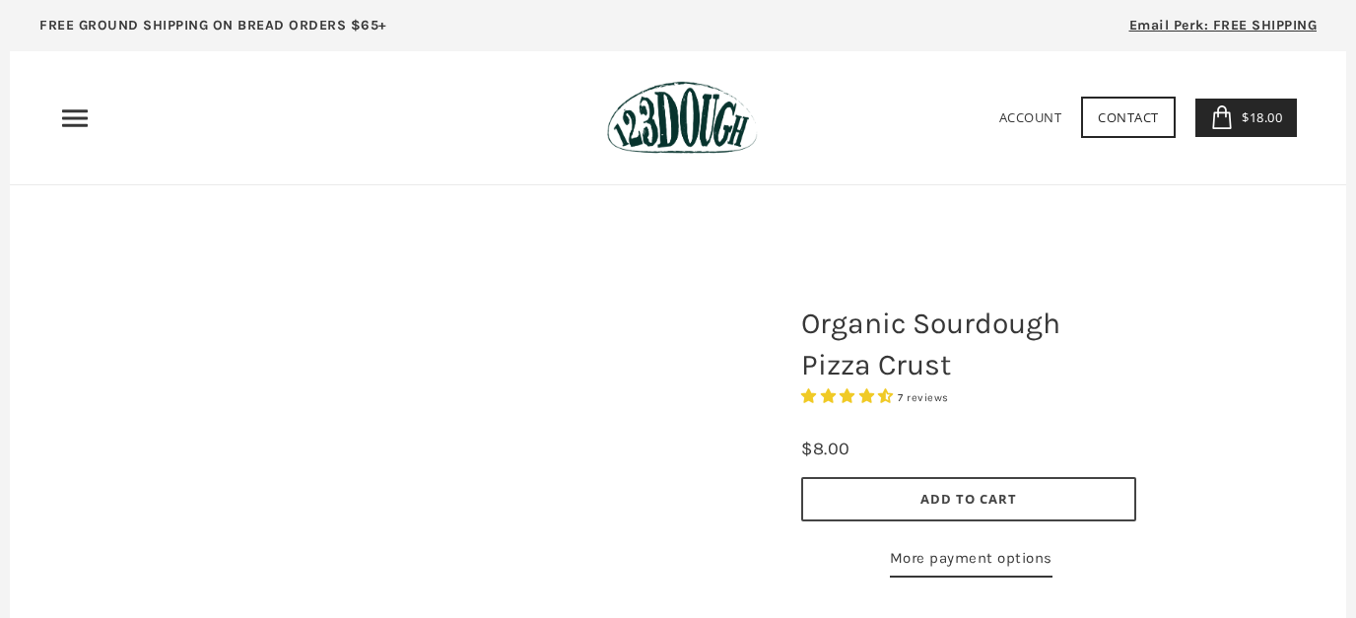  I want to click on p: FREE GROUND SHIPPING ON BREAD ORDERS $65+, so click(213, 26).